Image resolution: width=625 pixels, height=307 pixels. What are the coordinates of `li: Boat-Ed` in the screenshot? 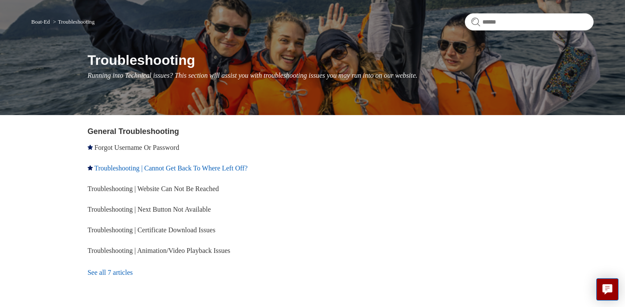 It's located at (41, 21).